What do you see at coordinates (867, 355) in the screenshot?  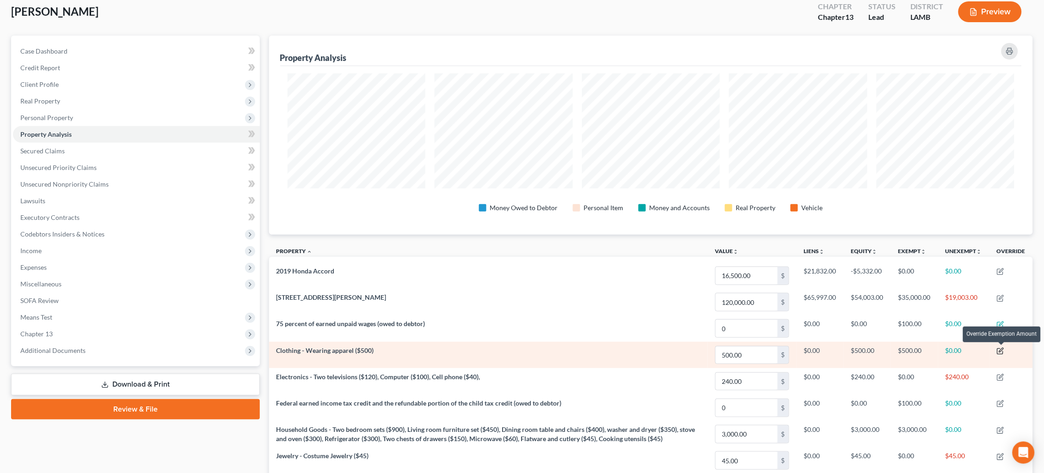 I see `td: $500.00` at bounding box center [867, 355].